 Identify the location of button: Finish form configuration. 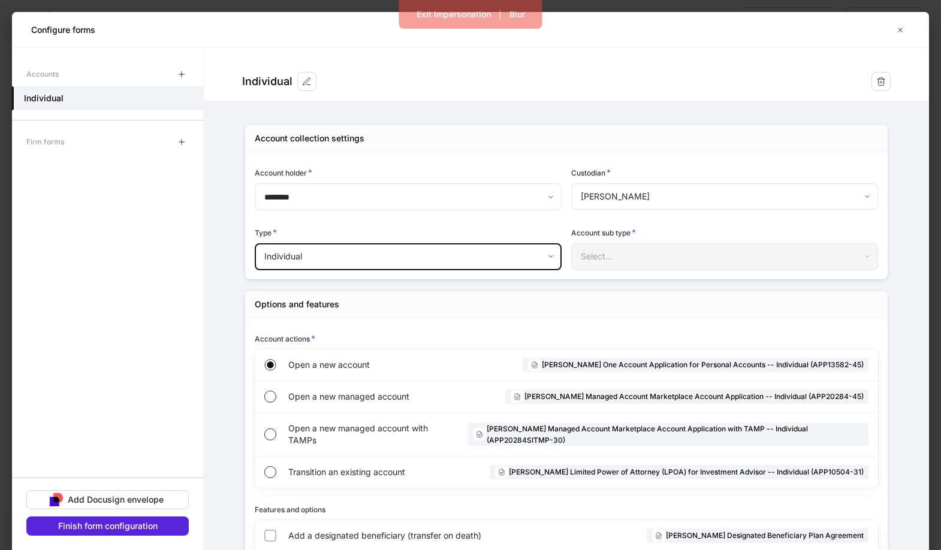
(107, 526).